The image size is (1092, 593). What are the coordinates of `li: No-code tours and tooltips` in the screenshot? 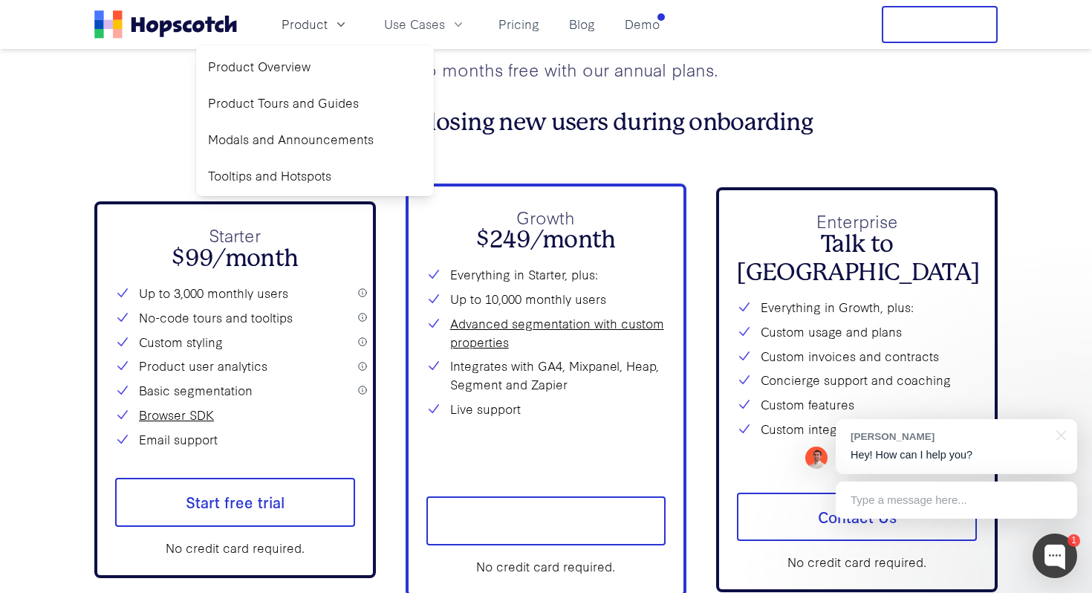 It's located at (235, 317).